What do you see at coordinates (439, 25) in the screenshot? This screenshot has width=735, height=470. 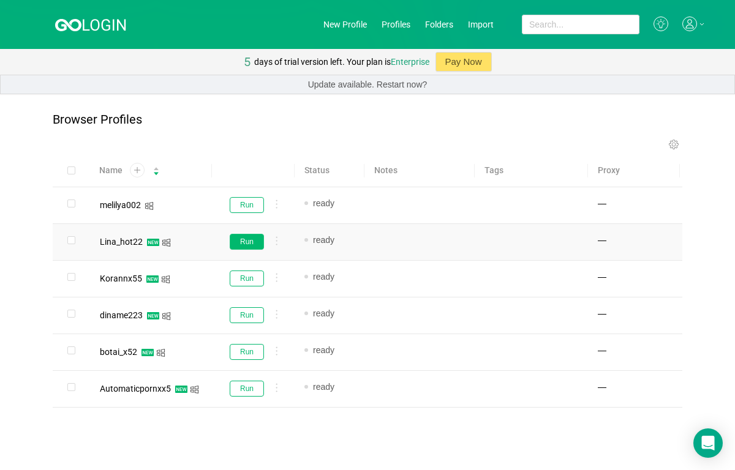 I see `a: Folders` at bounding box center [439, 25].